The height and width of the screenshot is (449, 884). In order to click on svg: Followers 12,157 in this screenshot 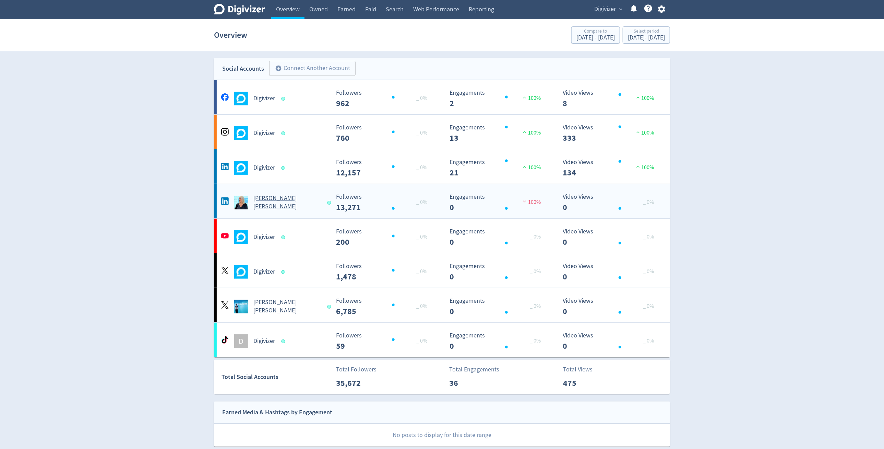, I will do `click(384, 168)`.